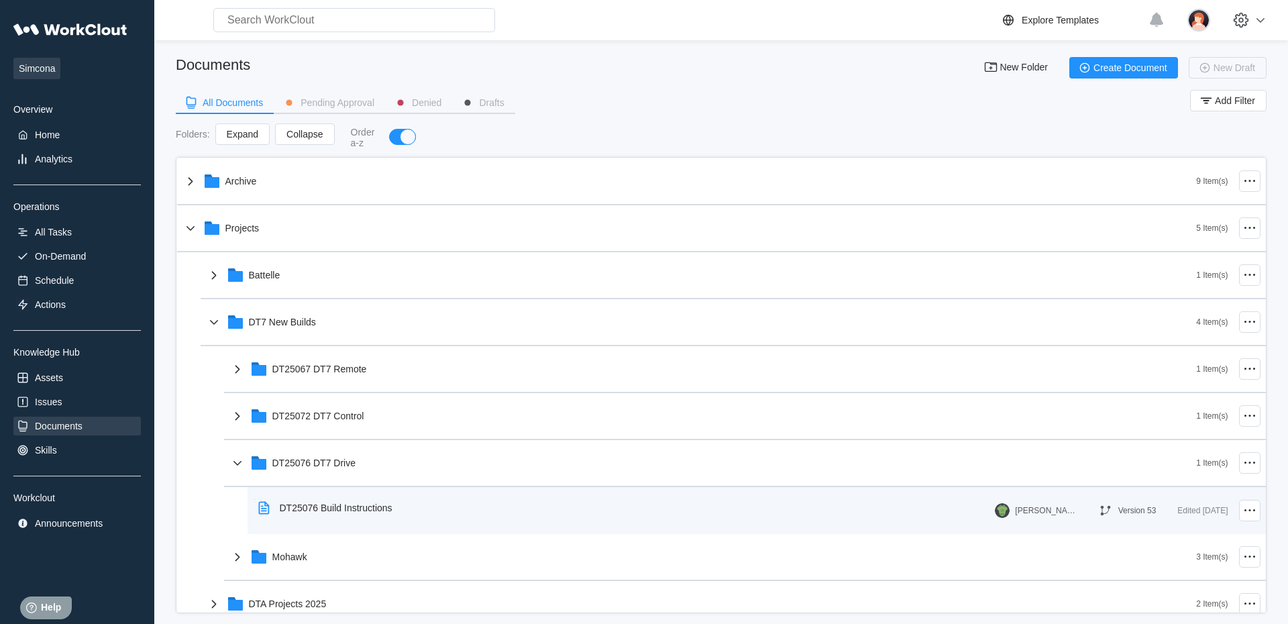 The width and height of the screenshot is (1288, 624). I want to click on div: 3 Item(s), so click(1211, 557).